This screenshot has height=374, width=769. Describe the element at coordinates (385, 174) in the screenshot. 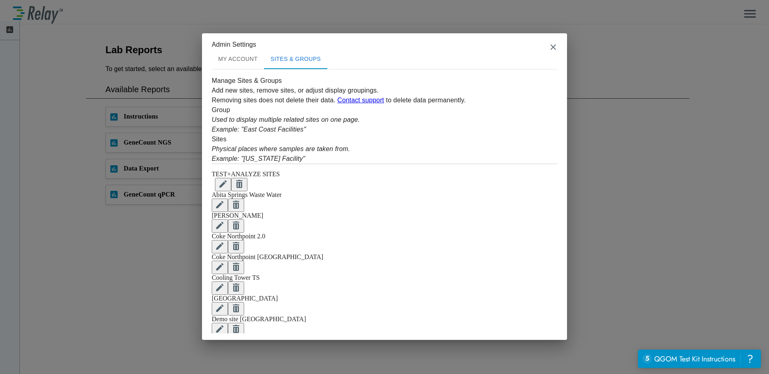

I see `div: TEST+ANALYZE SITES` at that location.